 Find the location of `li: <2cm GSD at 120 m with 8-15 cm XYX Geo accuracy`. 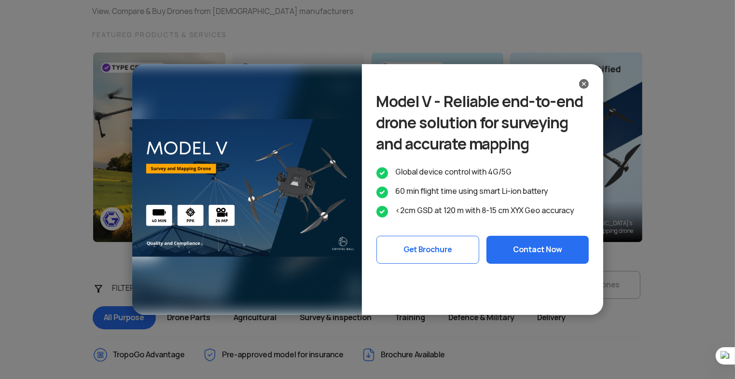

li: <2cm GSD at 120 m with 8-15 cm XYX Geo accuracy is located at coordinates (483, 211).